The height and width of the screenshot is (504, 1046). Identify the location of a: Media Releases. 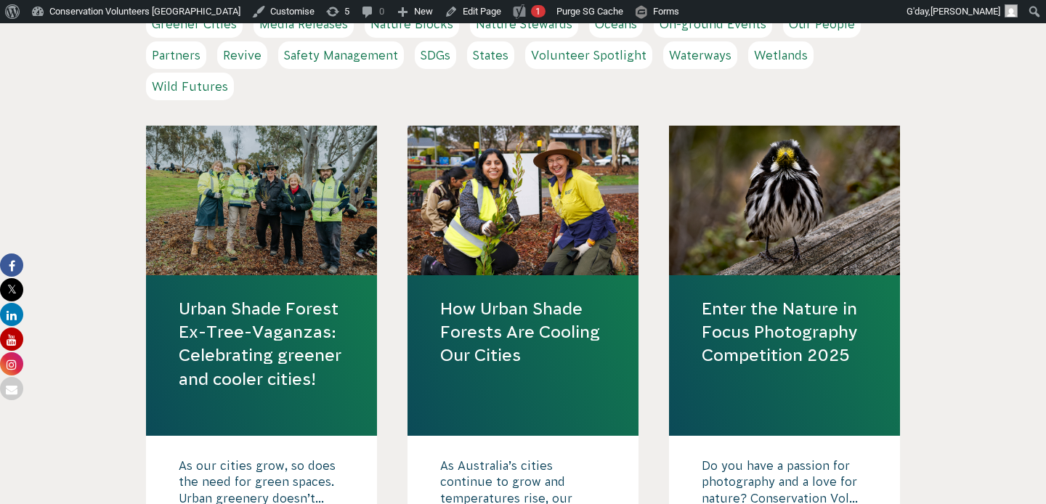
(304, 24).